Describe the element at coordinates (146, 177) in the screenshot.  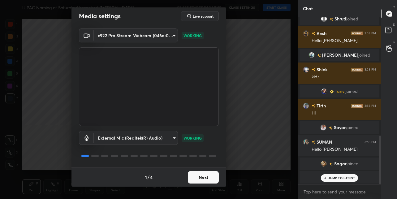
I see `h4: 1` at that location.